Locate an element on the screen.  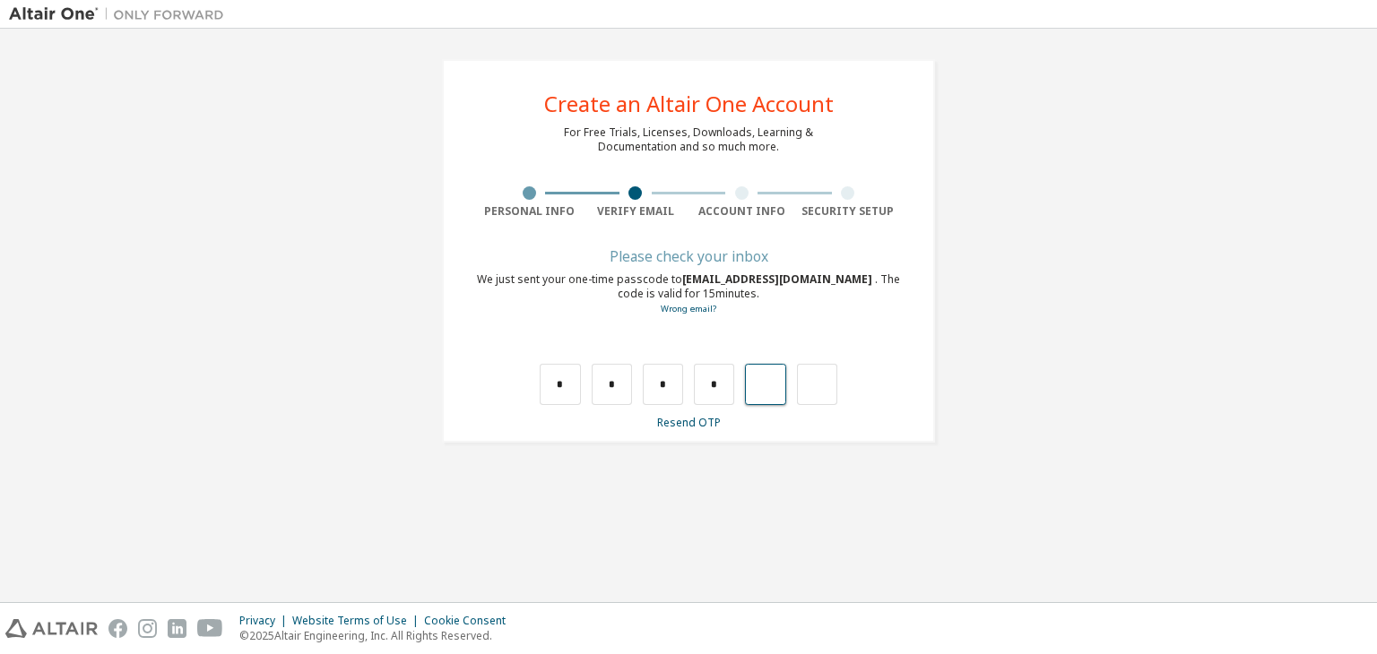
img: altair_logo.svg is located at coordinates (51, 628).